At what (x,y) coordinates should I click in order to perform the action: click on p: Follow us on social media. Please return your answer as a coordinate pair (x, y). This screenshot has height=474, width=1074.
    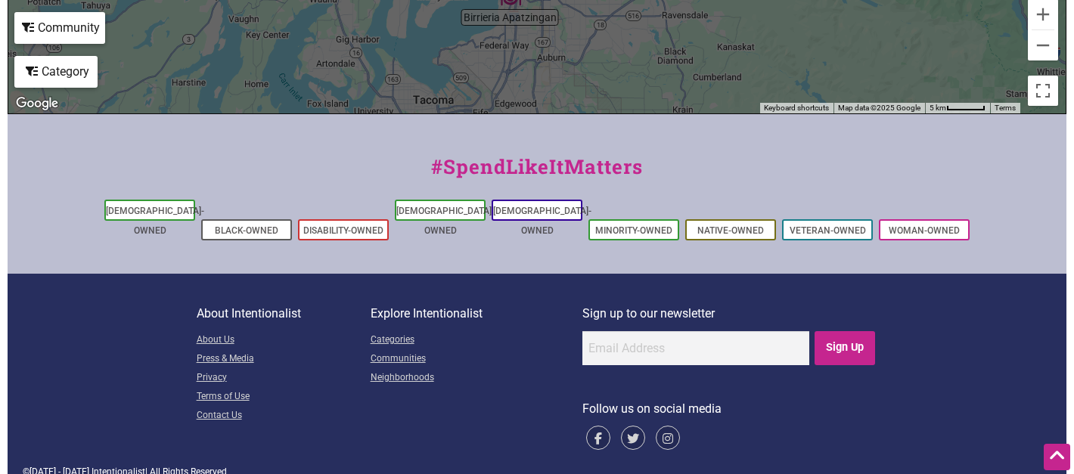
    Looking at the image, I should click on (730, 409).